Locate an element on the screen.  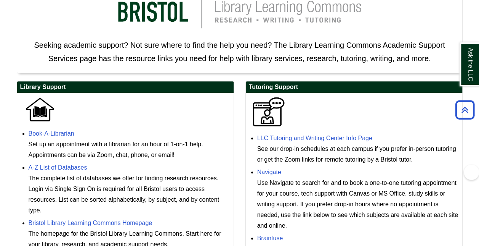
div: Use Navigate to search for and to book a one-to-one tutoring appointment for your course, tech su... is located at coordinates (358, 204).